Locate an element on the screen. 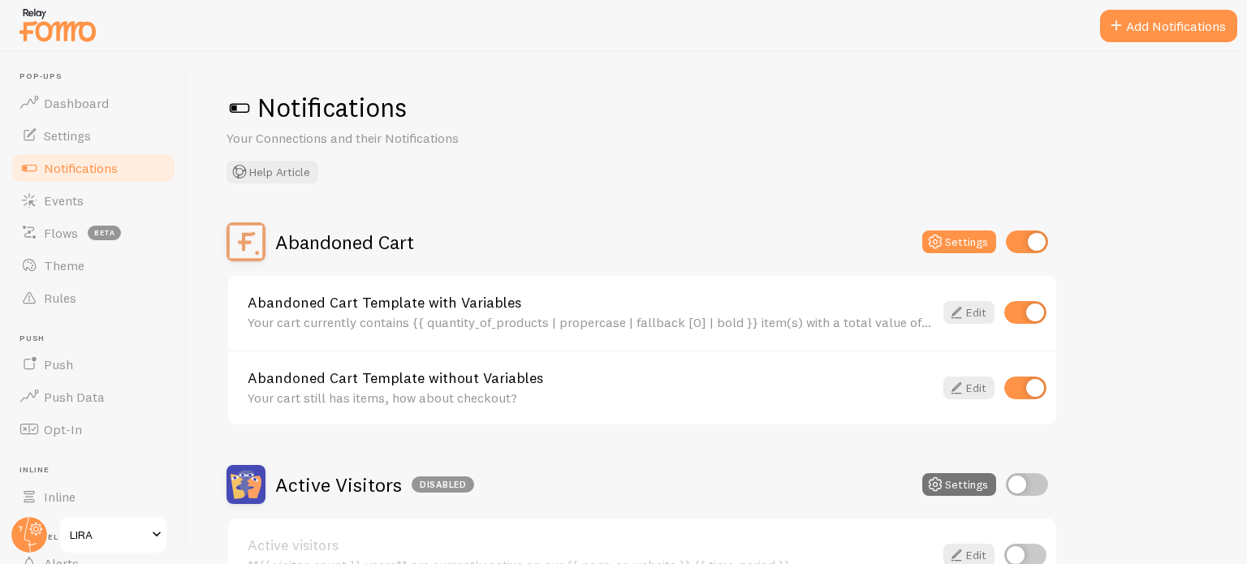 The width and height of the screenshot is (1247, 564). a: Abandoned Cart Template with Variables is located at coordinates (590, 303).